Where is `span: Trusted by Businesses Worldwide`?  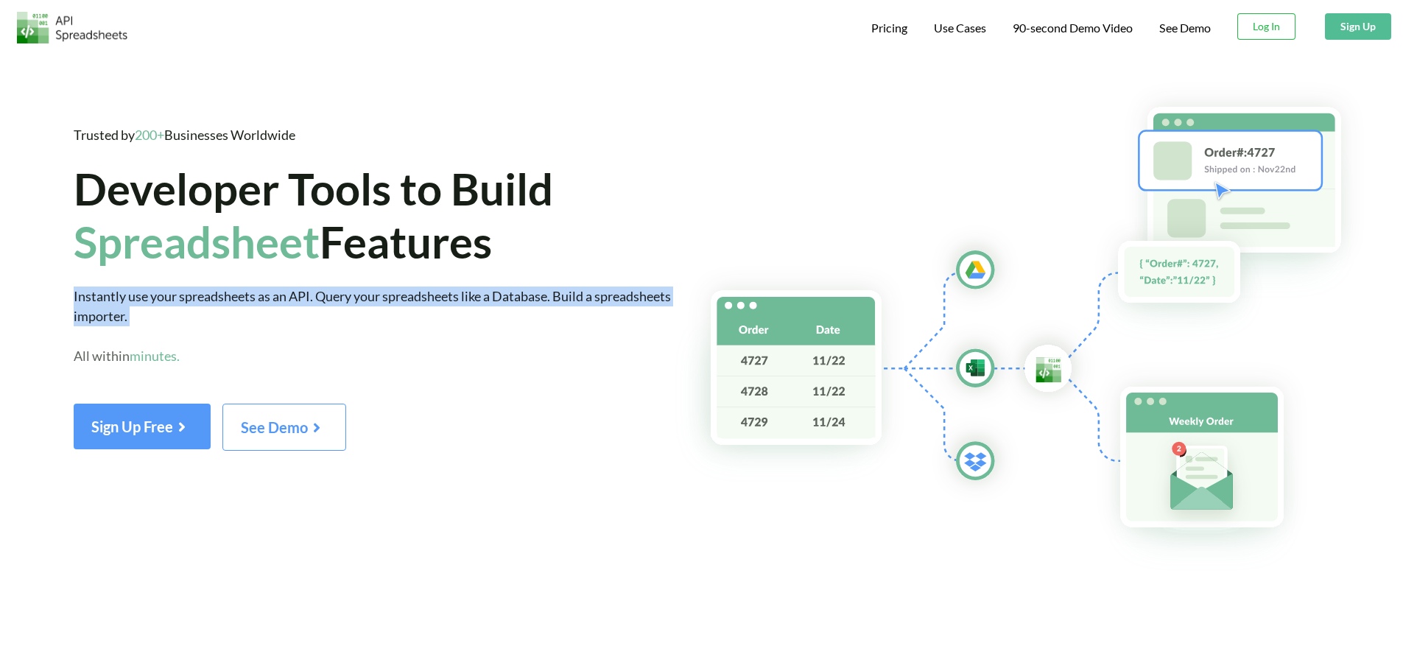 span: Trusted by Businesses Worldwide is located at coordinates (184, 135).